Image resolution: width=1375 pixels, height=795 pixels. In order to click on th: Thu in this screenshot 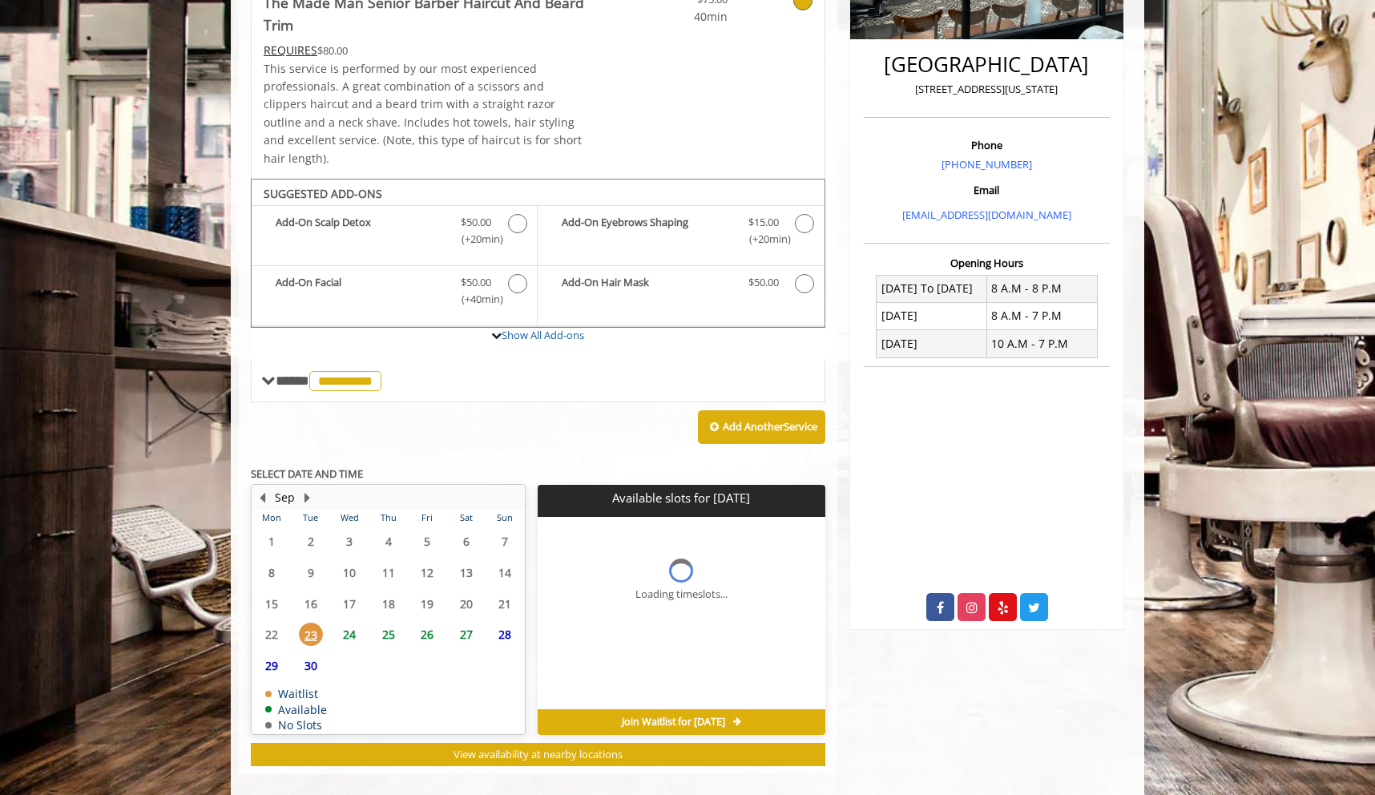, I will do `click(388, 518)`.